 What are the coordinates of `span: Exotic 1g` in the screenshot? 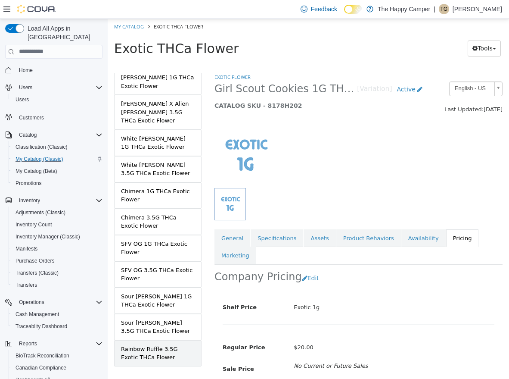 It's located at (199, 288).